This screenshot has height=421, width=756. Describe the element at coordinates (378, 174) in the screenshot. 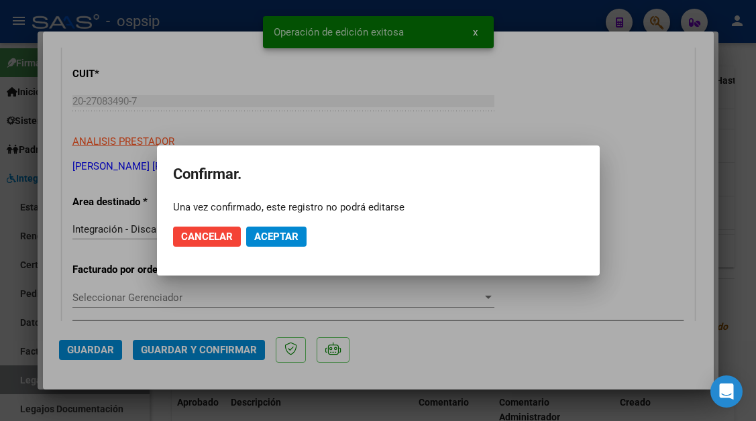

I see `h2: Confirmar.` at that location.